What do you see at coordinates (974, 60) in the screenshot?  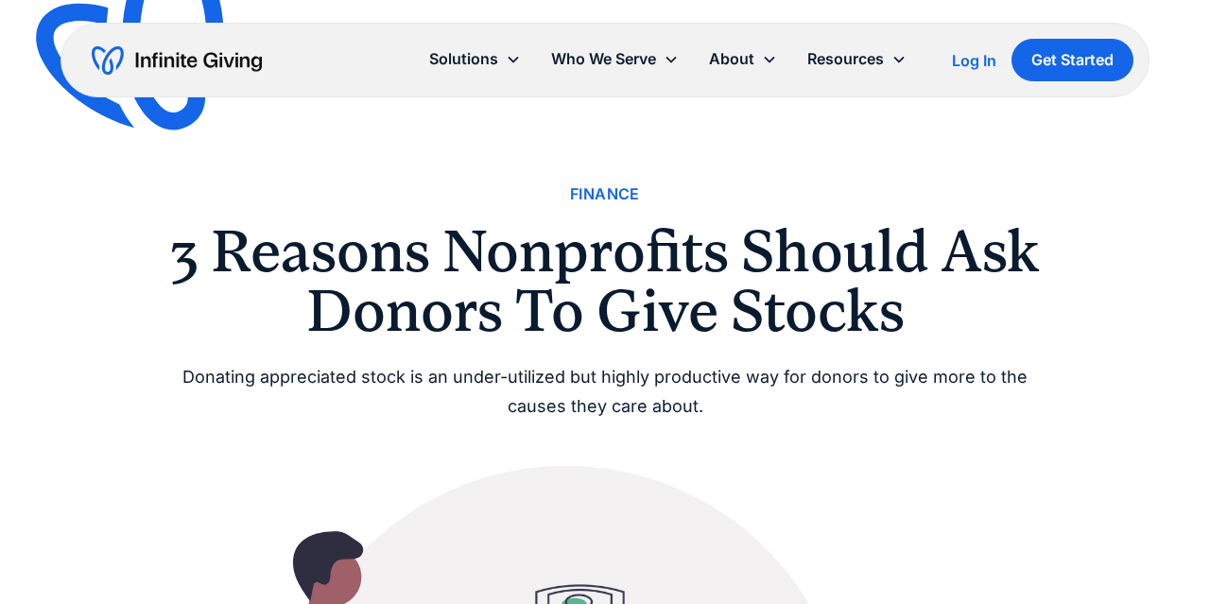 I see `a: Log In` at bounding box center [974, 60].